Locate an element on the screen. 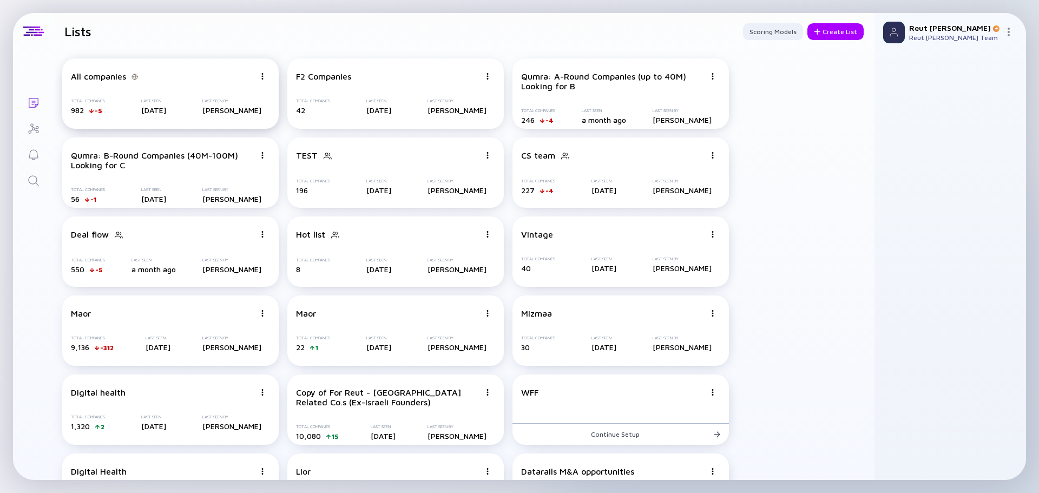 This screenshot has width=1039, height=493. span: 227 is located at coordinates (528, 190).